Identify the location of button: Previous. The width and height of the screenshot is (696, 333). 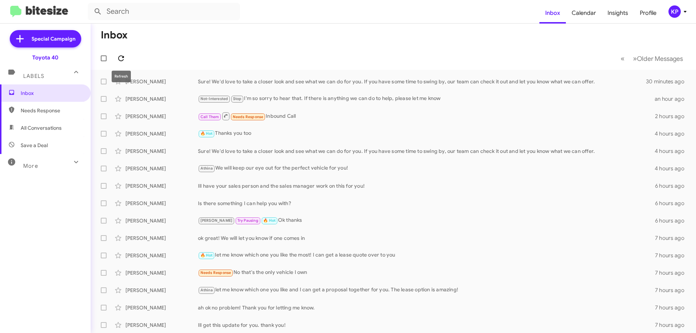
(623, 58).